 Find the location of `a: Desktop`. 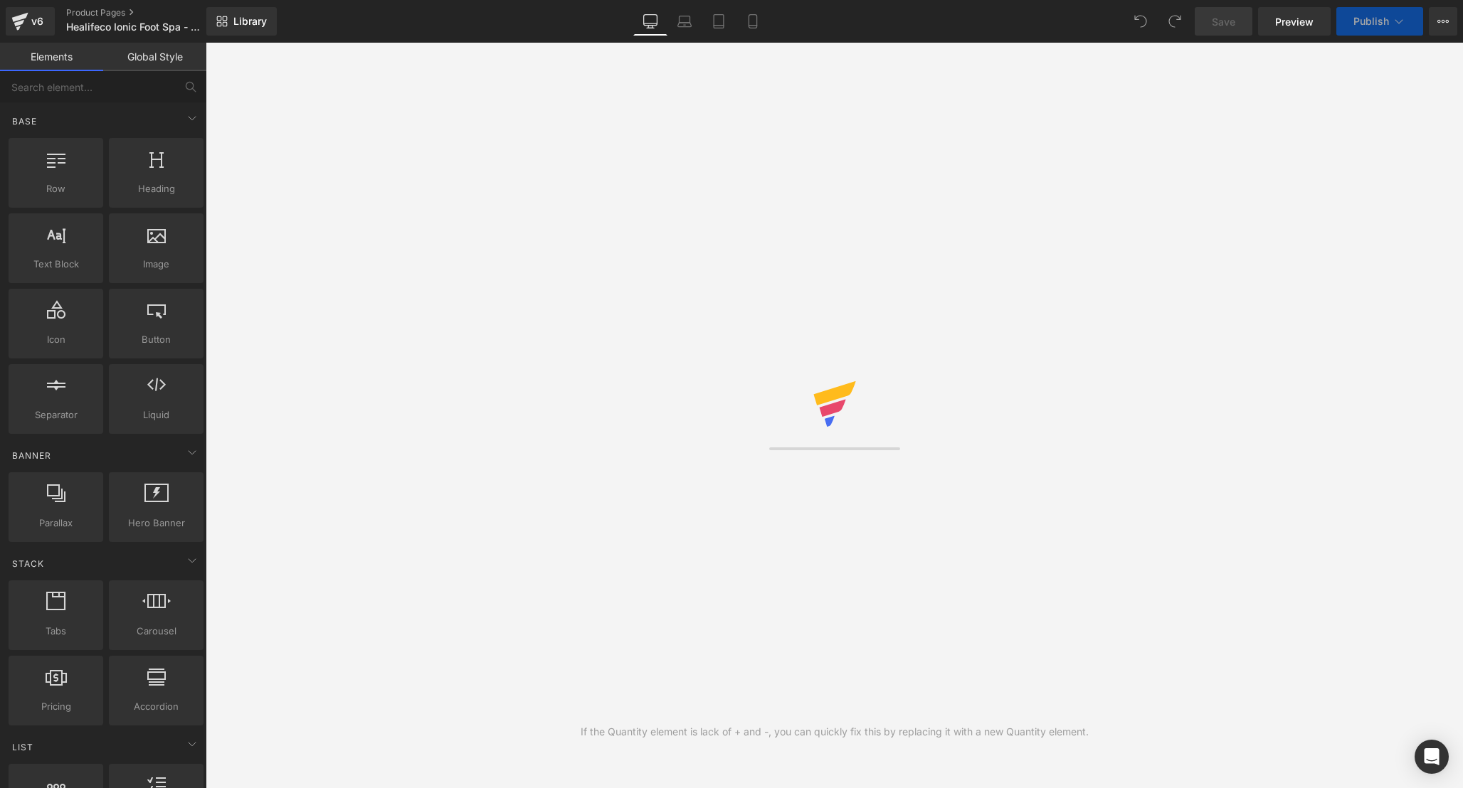

a: Desktop is located at coordinates (650, 21).